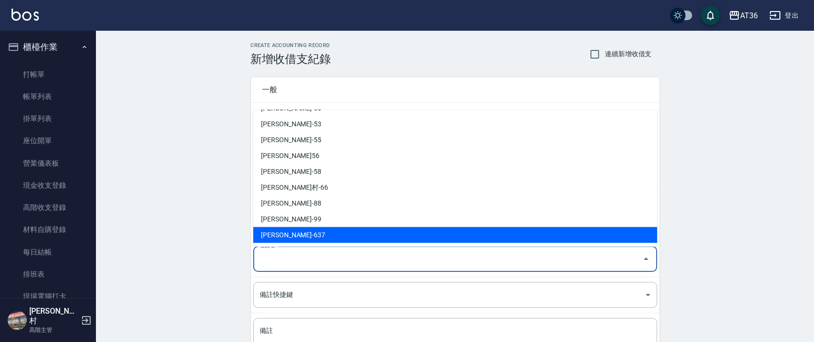  What do you see at coordinates (48, 96) in the screenshot?
I see `a: 帳單列表` at bounding box center [48, 96].